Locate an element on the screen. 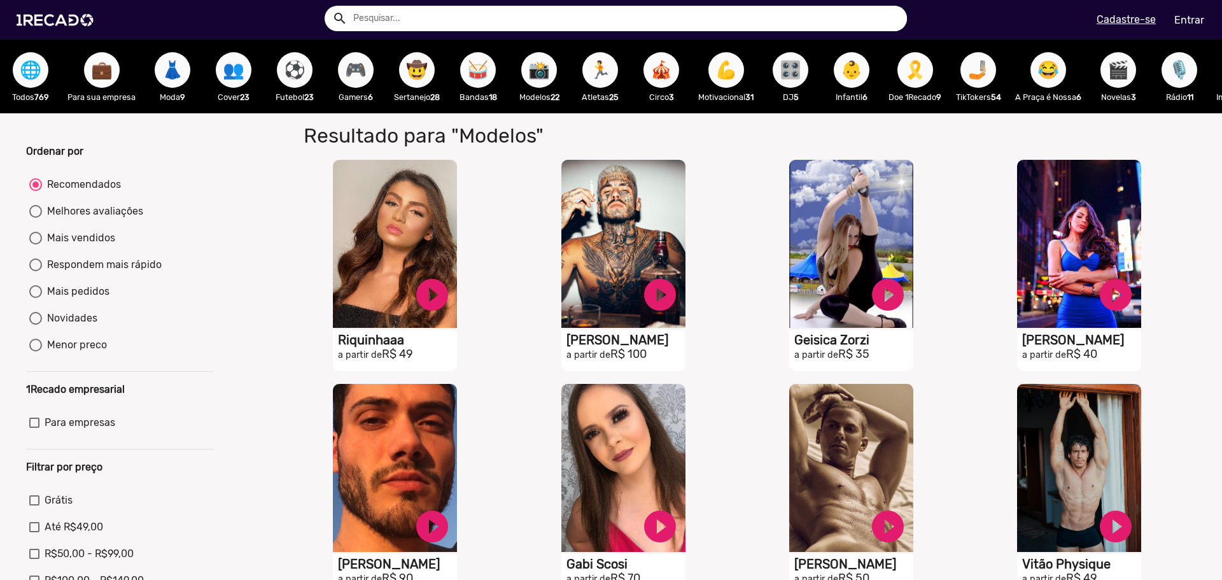 This screenshot has height=580, width=1222. b: Filtrar por preço is located at coordinates (64, 467).